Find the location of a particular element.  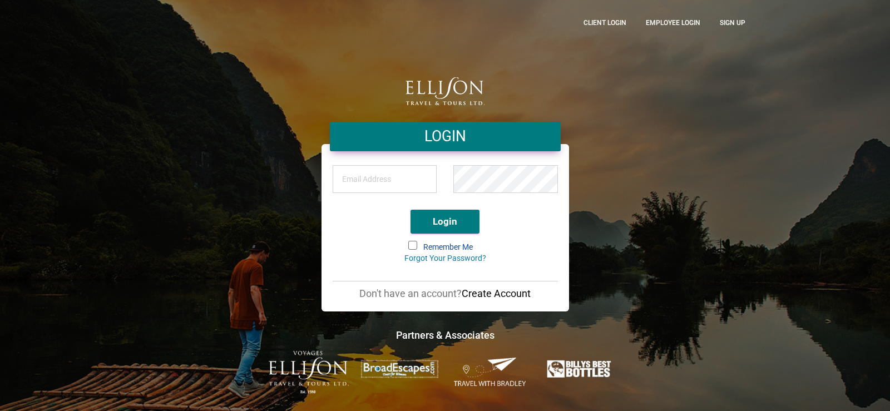

p: Don't have an account? is located at coordinates (445, 294).